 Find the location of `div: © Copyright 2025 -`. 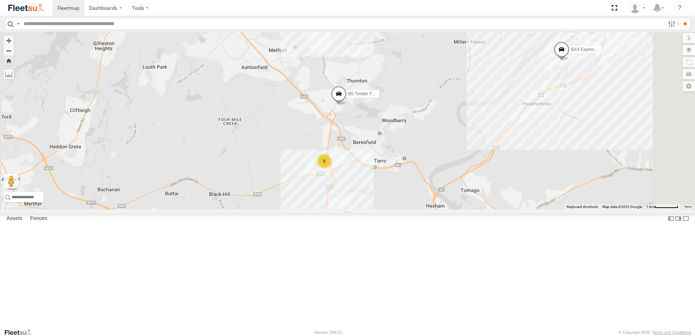

div: © Copyright 2025 - is located at coordinates (655, 332).